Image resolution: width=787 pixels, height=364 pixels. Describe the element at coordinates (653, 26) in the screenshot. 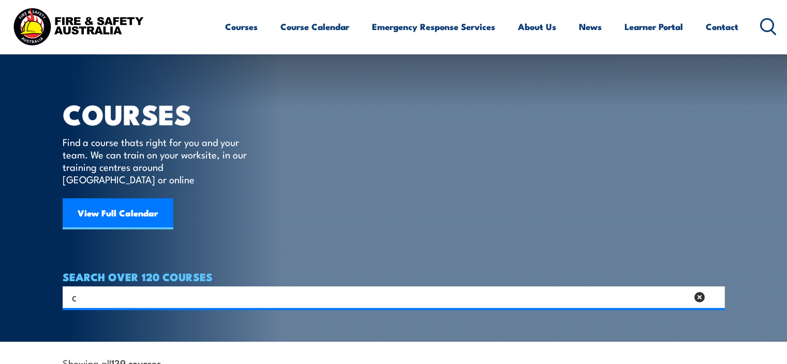

I see `a: Learner Portal` at that location.